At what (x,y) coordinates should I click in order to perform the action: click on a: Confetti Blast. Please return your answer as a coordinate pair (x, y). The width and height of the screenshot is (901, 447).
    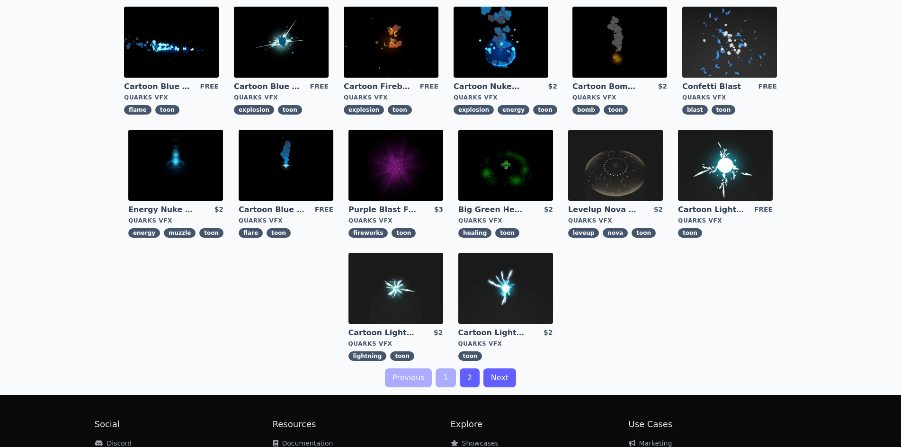
    Looking at the image, I should click on (717, 87).